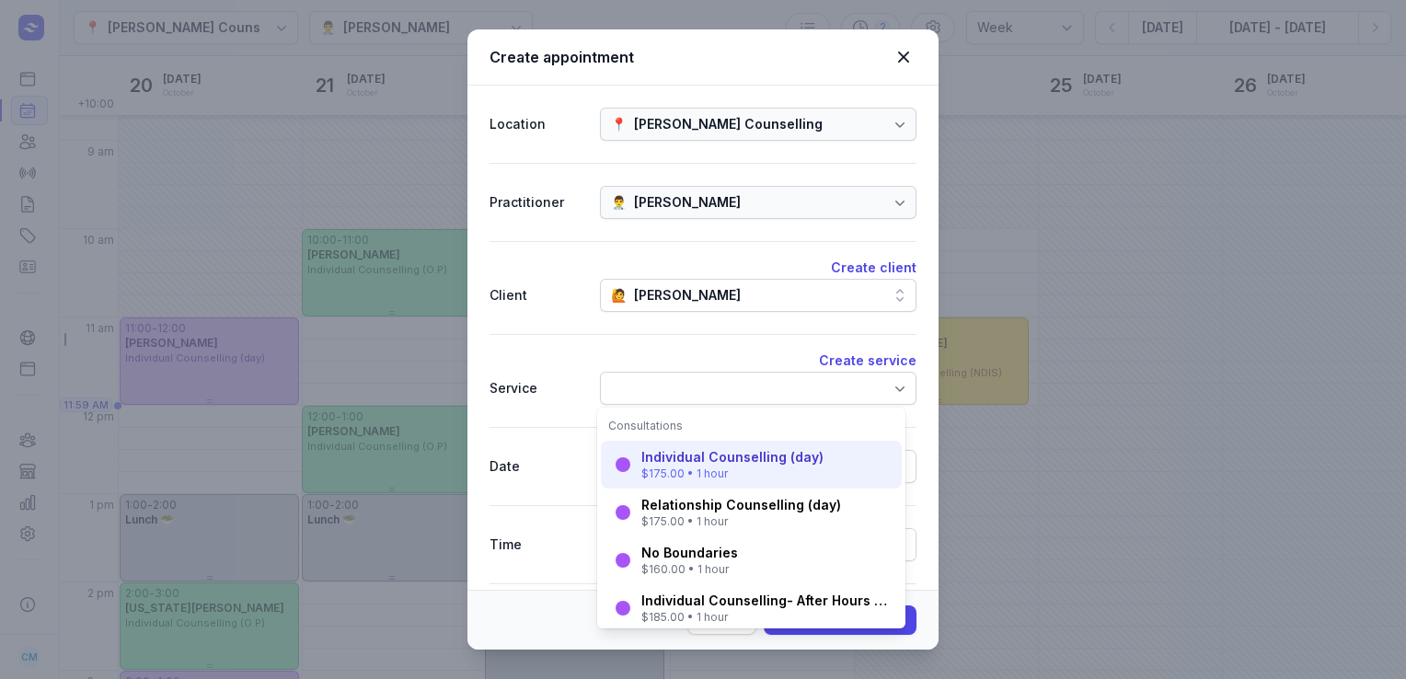 Image resolution: width=1406 pixels, height=679 pixels. Describe the element at coordinates (689, 570) in the screenshot. I see `div: $160.00 • 1 hour` at that location.